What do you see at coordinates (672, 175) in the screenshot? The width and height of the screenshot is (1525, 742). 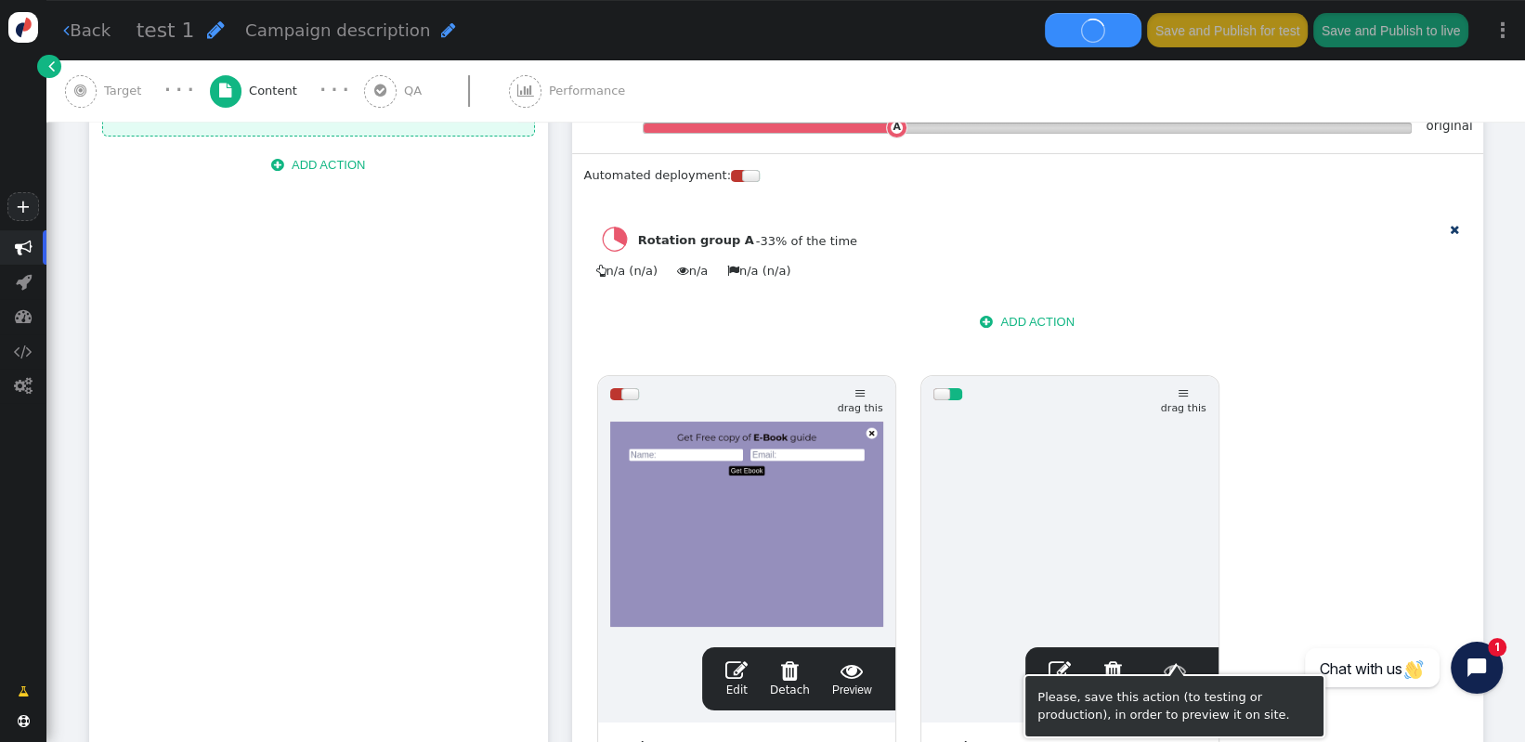 I see `div: Automated deployment:` at bounding box center [672, 175].